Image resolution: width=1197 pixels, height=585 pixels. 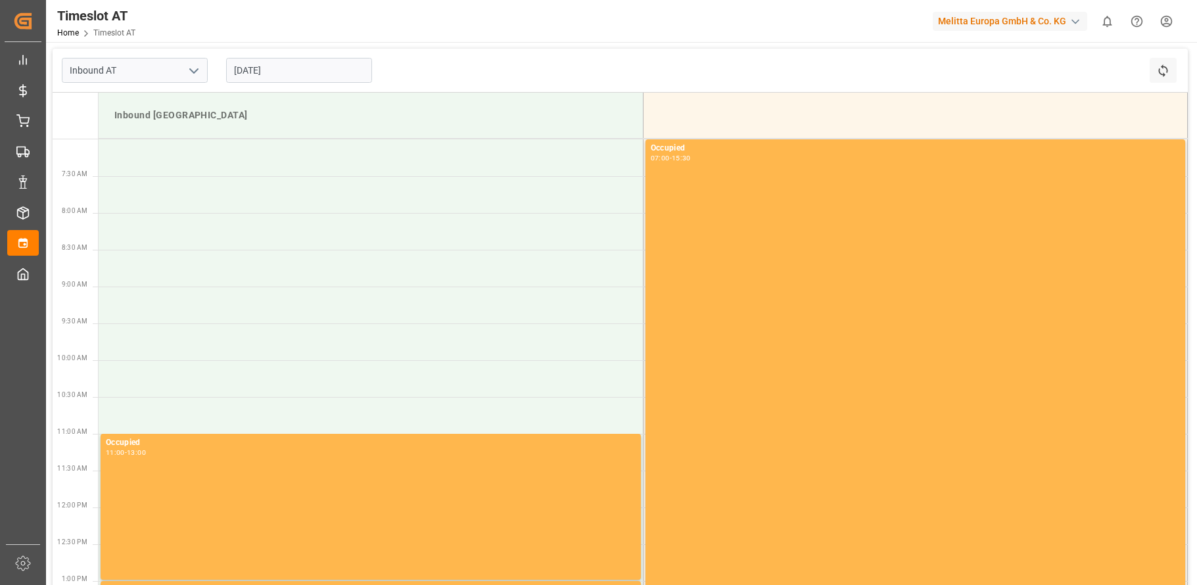 I want to click on span: 12:00 PM, so click(x=72, y=505).